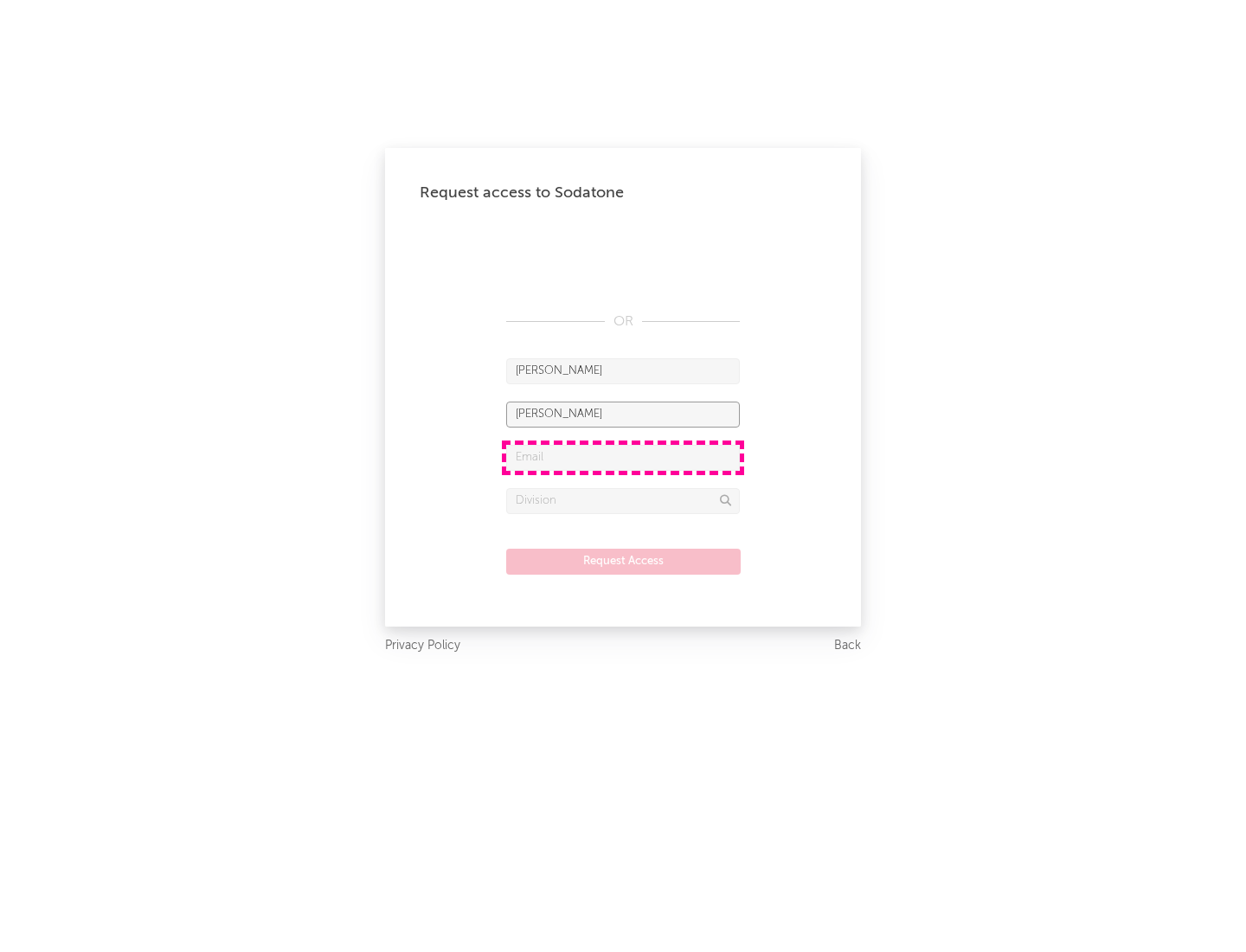 The height and width of the screenshot is (952, 1246). I want to click on input: Email, so click(623, 458).